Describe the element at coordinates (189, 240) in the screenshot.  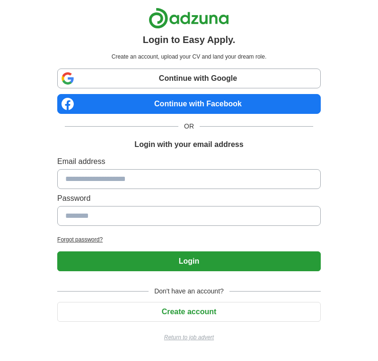
I see `h2: Forgot password?` at that location.